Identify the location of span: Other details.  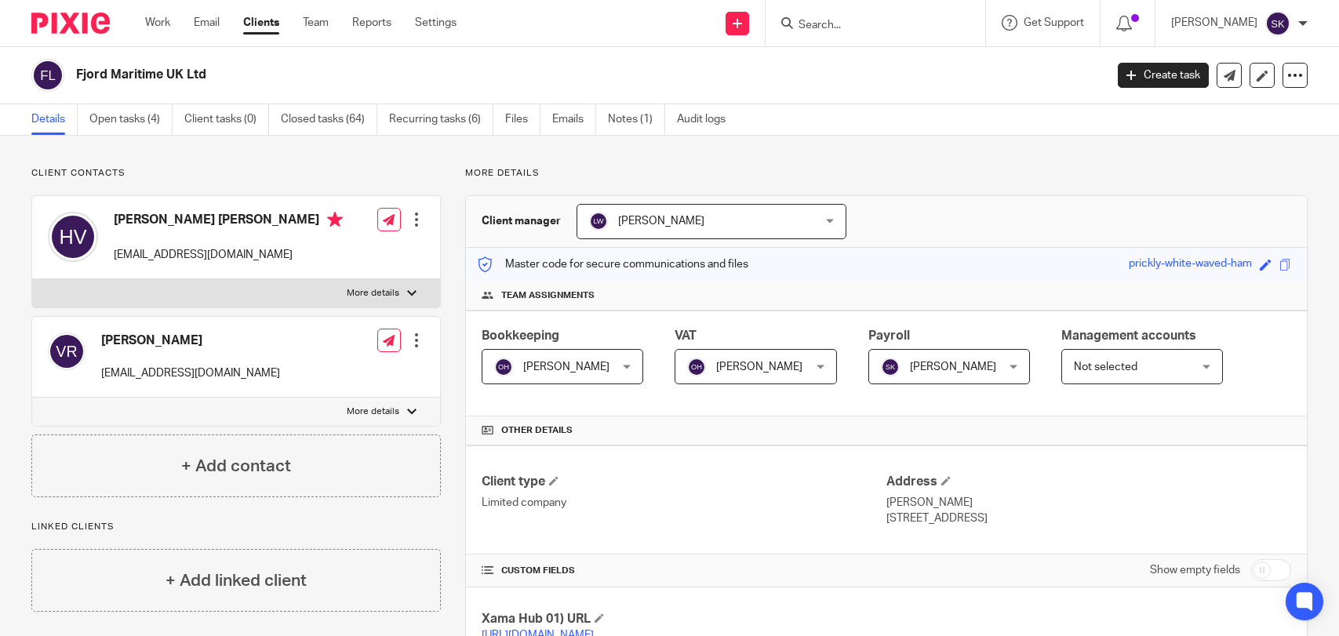
(537, 431).